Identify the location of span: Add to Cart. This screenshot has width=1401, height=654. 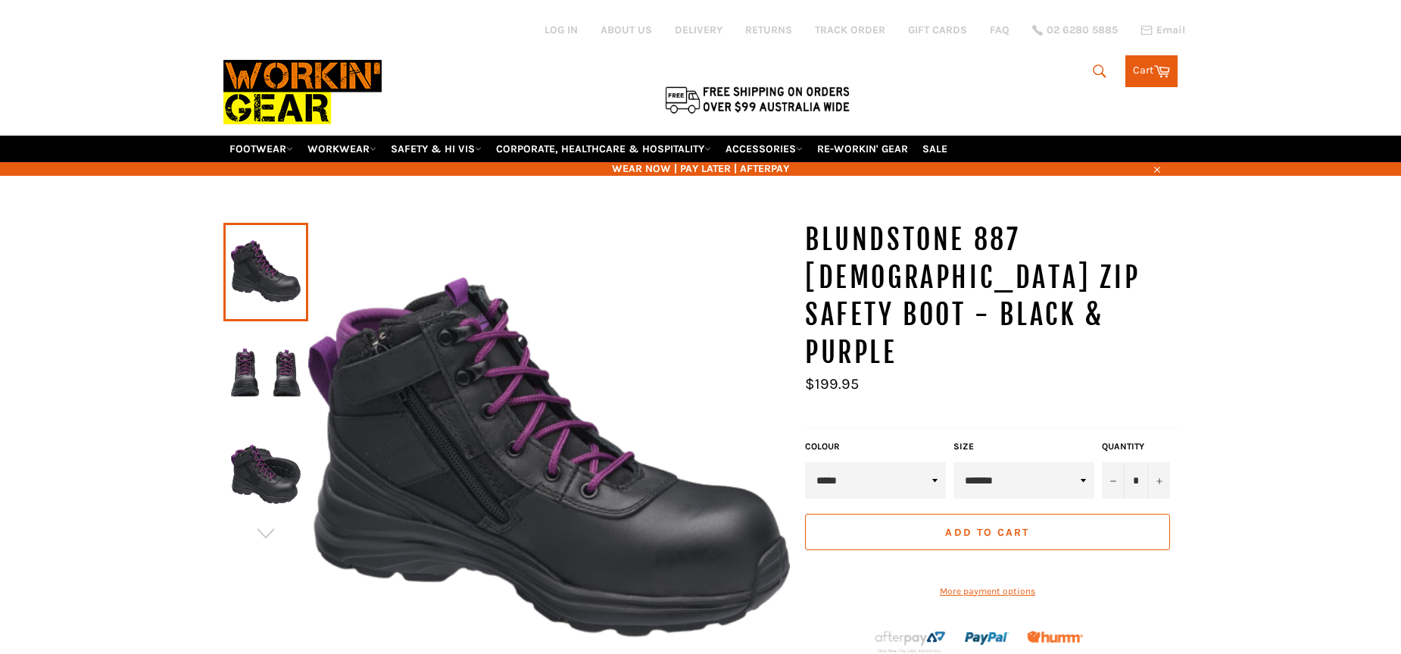
(987, 532).